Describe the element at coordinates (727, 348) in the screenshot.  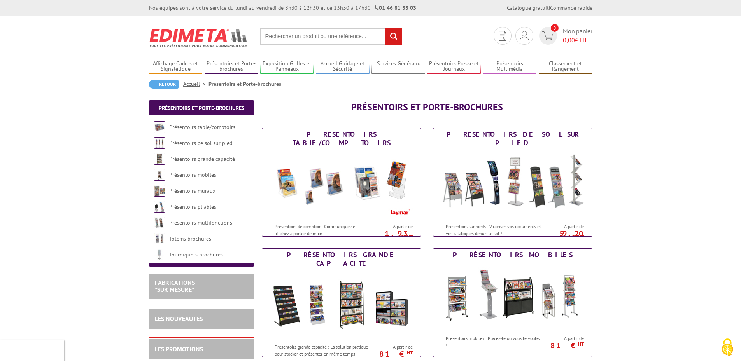
I see `button: Cookies (fenêtre modale)` at that location.